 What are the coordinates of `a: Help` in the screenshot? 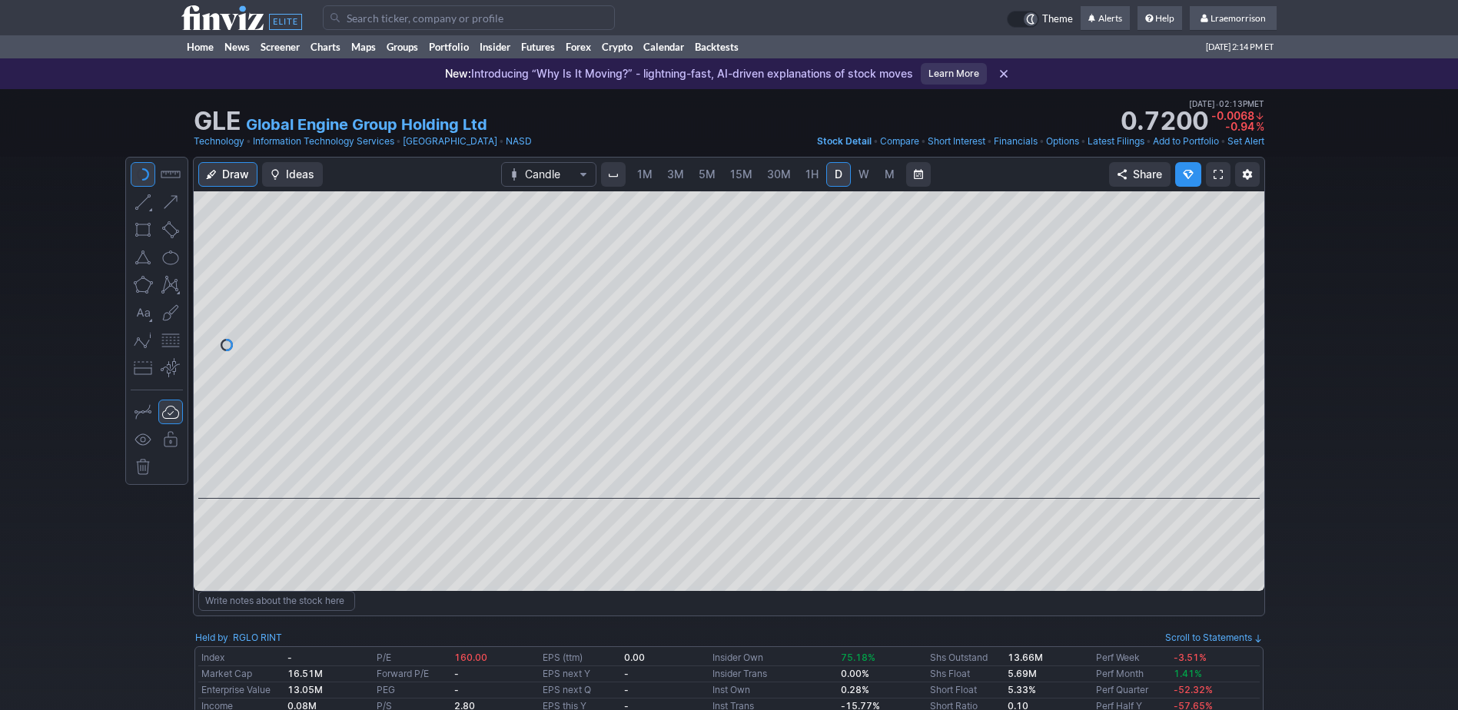 It's located at (1160, 18).